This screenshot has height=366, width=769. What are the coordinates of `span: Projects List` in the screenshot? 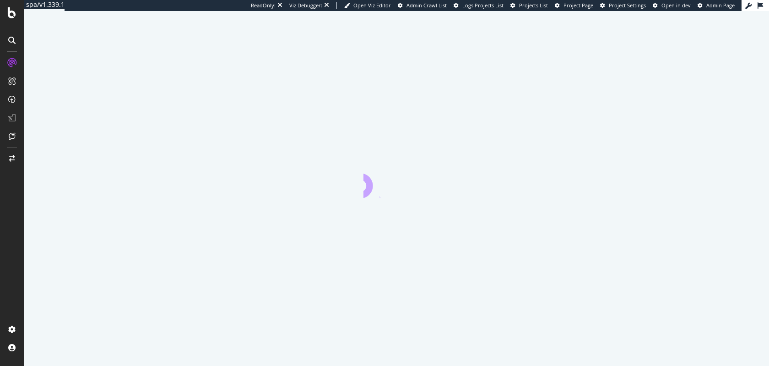 It's located at (533, 5).